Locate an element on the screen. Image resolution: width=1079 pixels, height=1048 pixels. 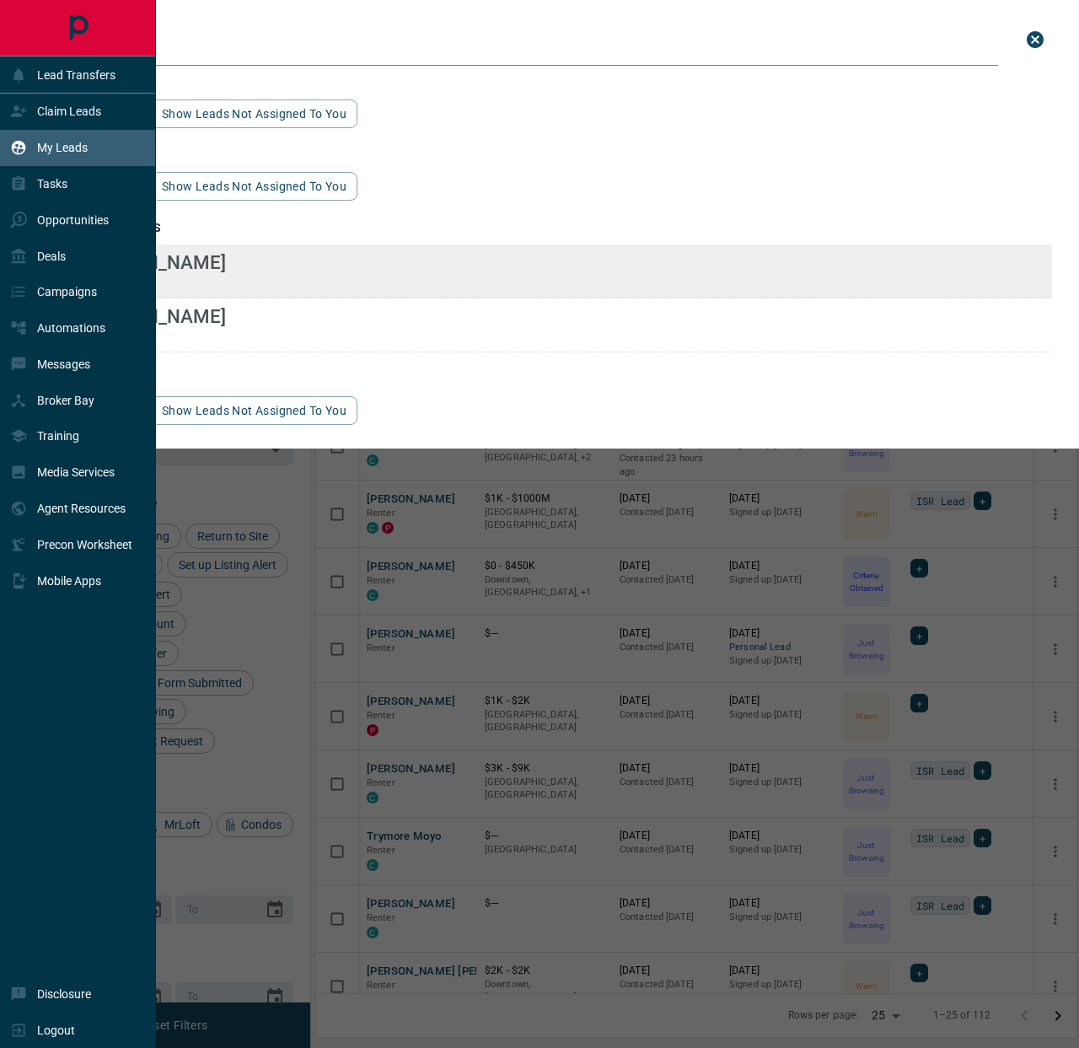
h3: email matches is located at coordinates (558, 155).